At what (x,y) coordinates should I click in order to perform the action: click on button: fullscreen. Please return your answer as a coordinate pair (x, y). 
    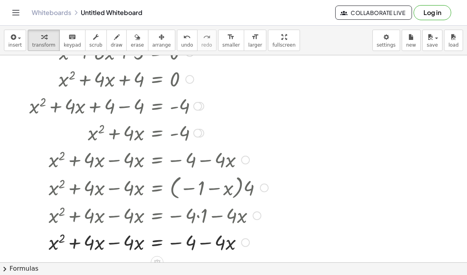
    Looking at the image, I should click on (284, 40).